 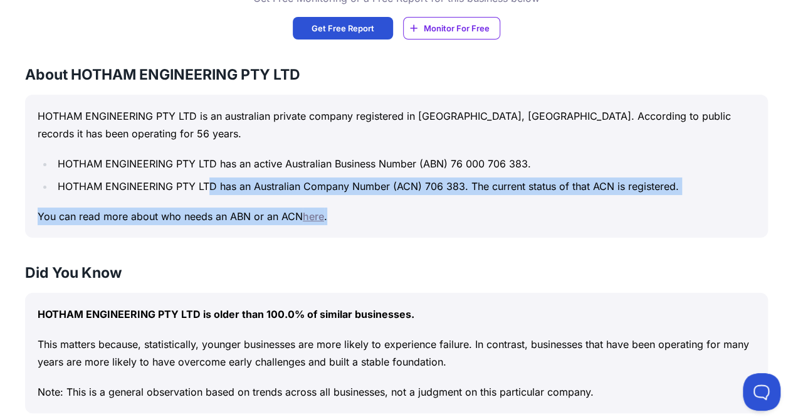 What do you see at coordinates (343, 28) in the screenshot?
I see `a: Get Free Report` at bounding box center [343, 28].